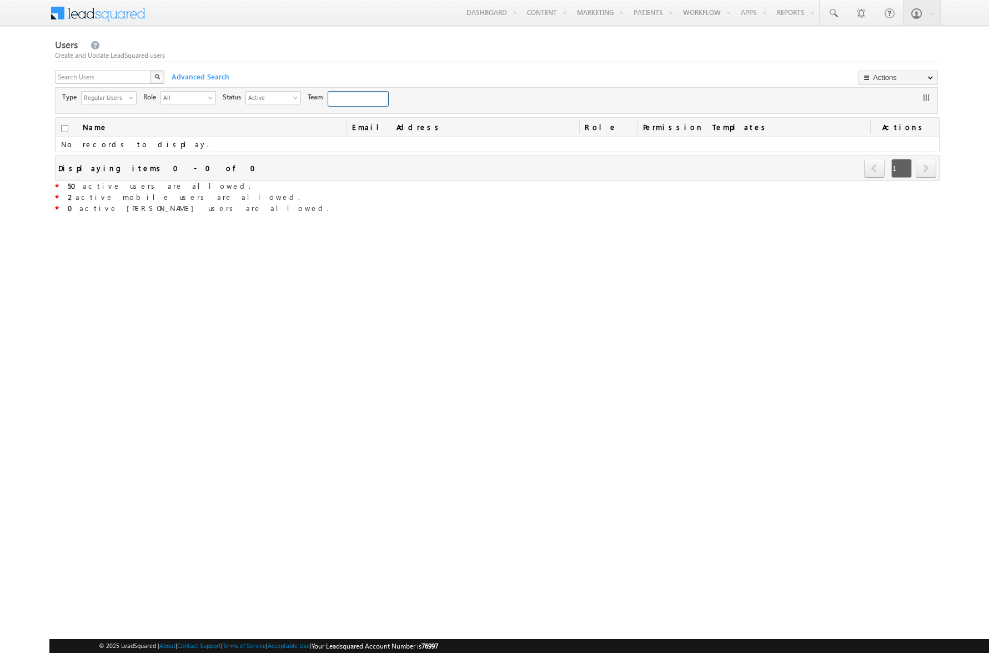 The width and height of the screenshot is (989, 653). Describe the element at coordinates (72, 196) in the screenshot. I see `strong: 2` at that location.